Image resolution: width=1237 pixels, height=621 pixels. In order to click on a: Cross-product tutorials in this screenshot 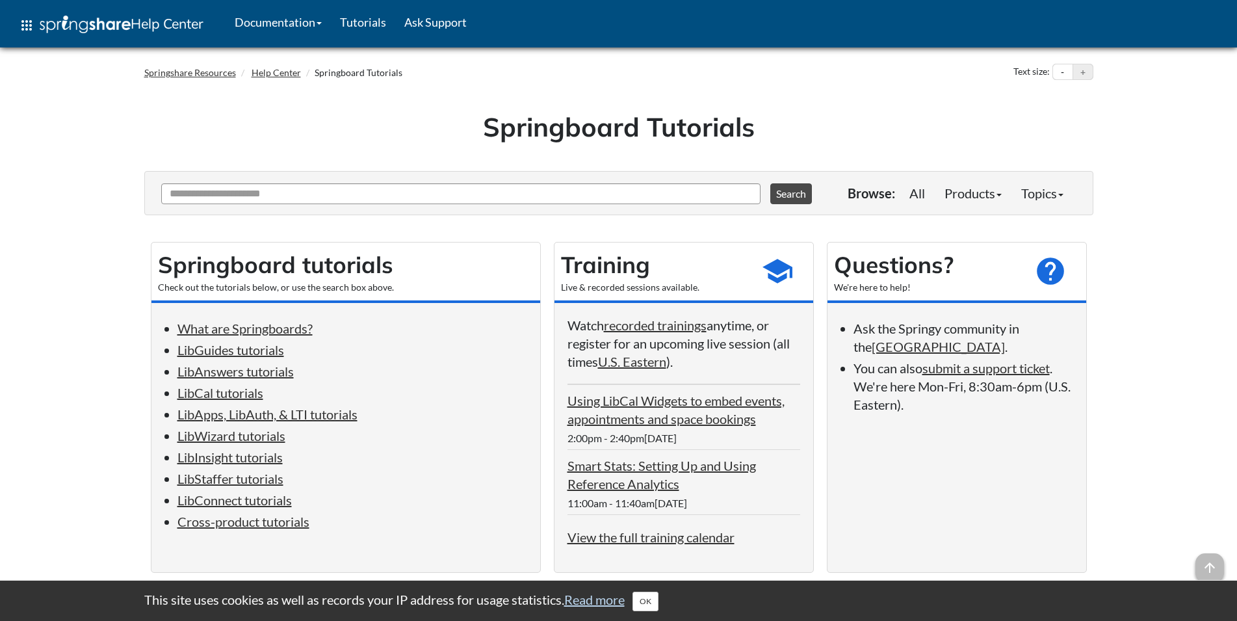, I will do `click(243, 522)`.